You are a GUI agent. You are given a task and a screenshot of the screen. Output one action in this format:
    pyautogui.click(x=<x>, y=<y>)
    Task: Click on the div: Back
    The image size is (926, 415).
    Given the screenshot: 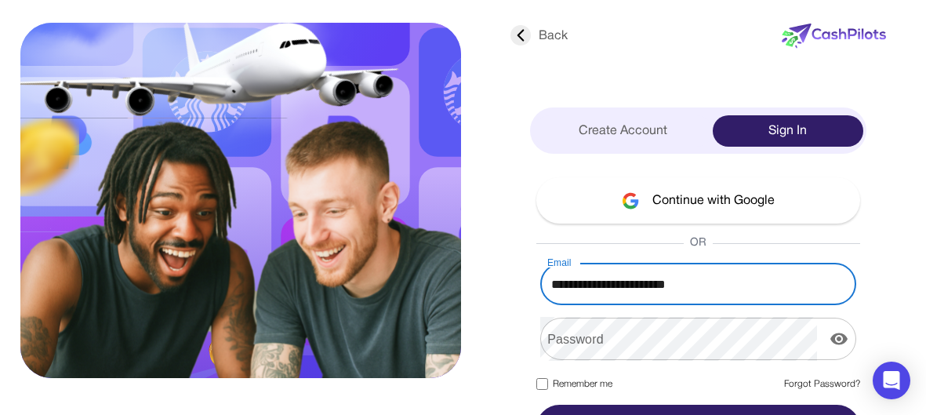 What is the action you would take?
    pyautogui.click(x=539, y=36)
    